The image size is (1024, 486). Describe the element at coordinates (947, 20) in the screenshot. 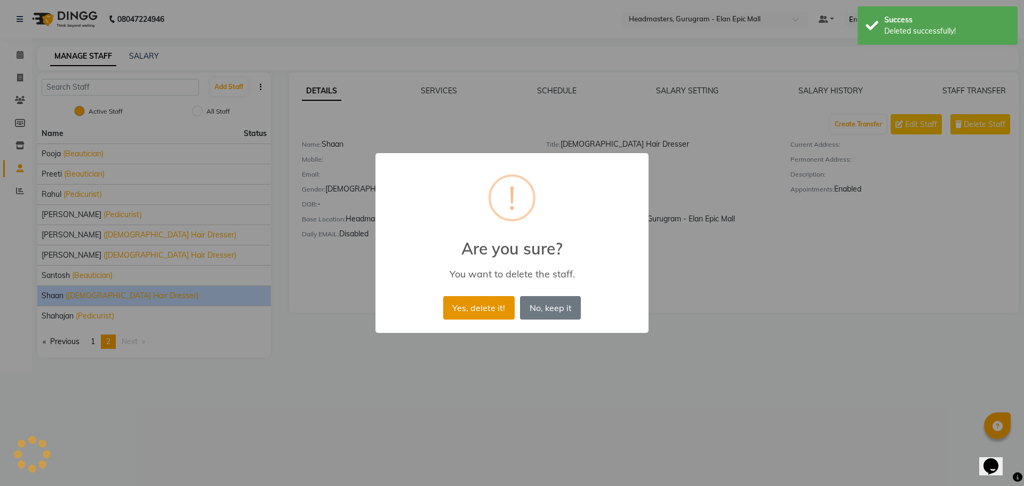

I see `div: Success` at that location.